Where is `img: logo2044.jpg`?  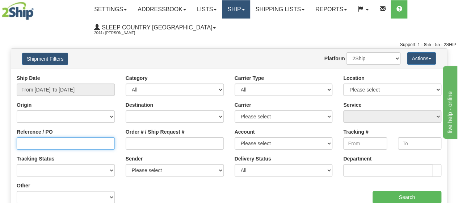 img: logo2044.jpg is located at coordinates (18, 11).